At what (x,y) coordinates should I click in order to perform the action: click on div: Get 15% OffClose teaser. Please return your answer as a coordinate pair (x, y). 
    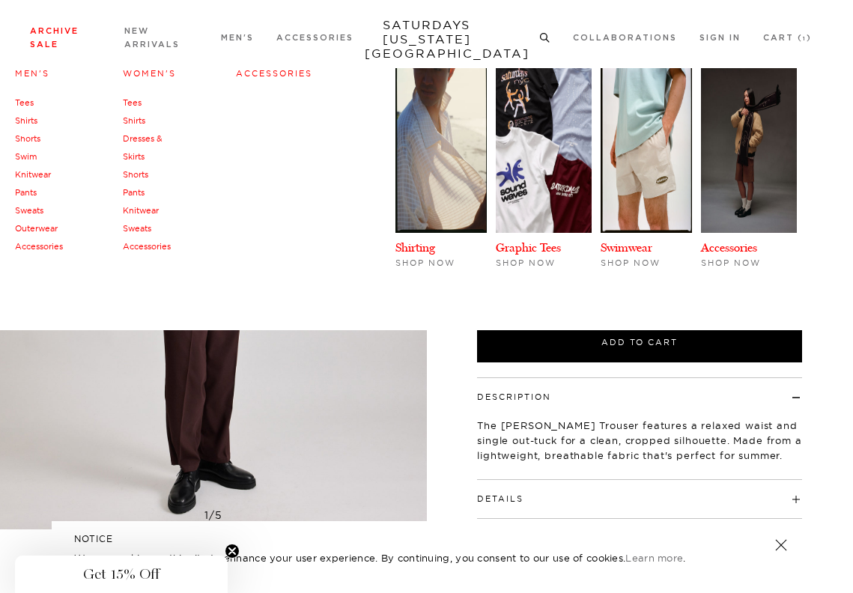
    Looking at the image, I should click on (121, 574).